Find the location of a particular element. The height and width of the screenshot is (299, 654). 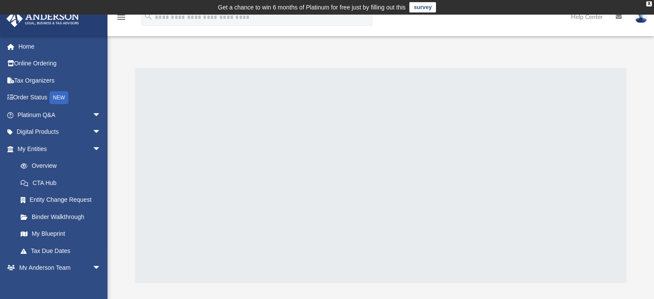

a: My Blueprint is located at coordinates (61, 234).